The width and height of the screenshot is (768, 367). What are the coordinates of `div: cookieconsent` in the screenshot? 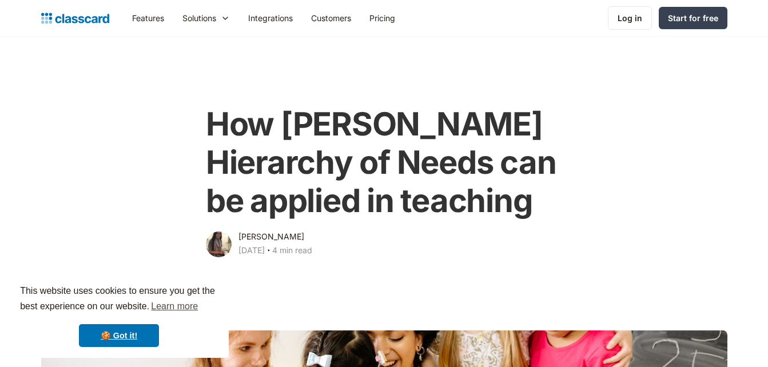 It's located at (119, 316).